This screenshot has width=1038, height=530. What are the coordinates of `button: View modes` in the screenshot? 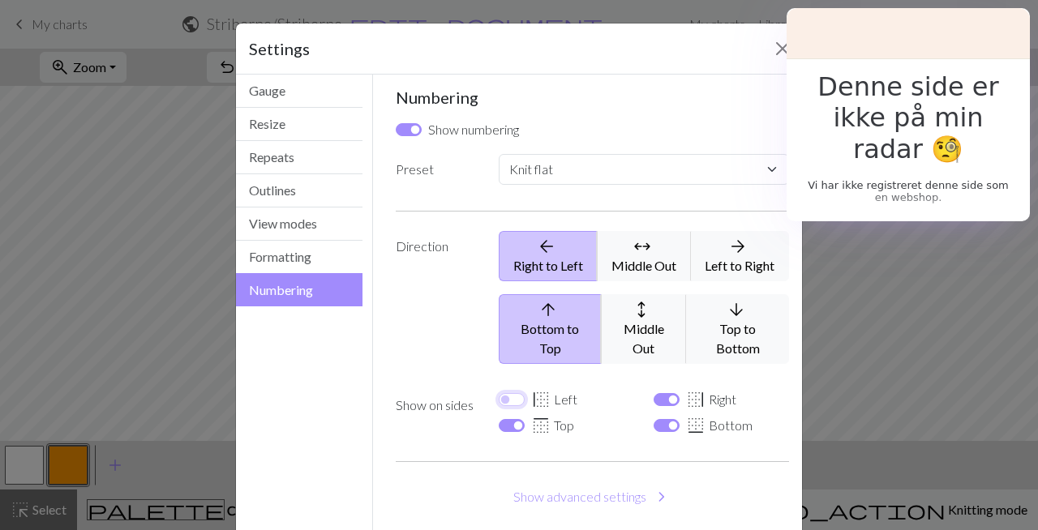 It's located at (299, 224).